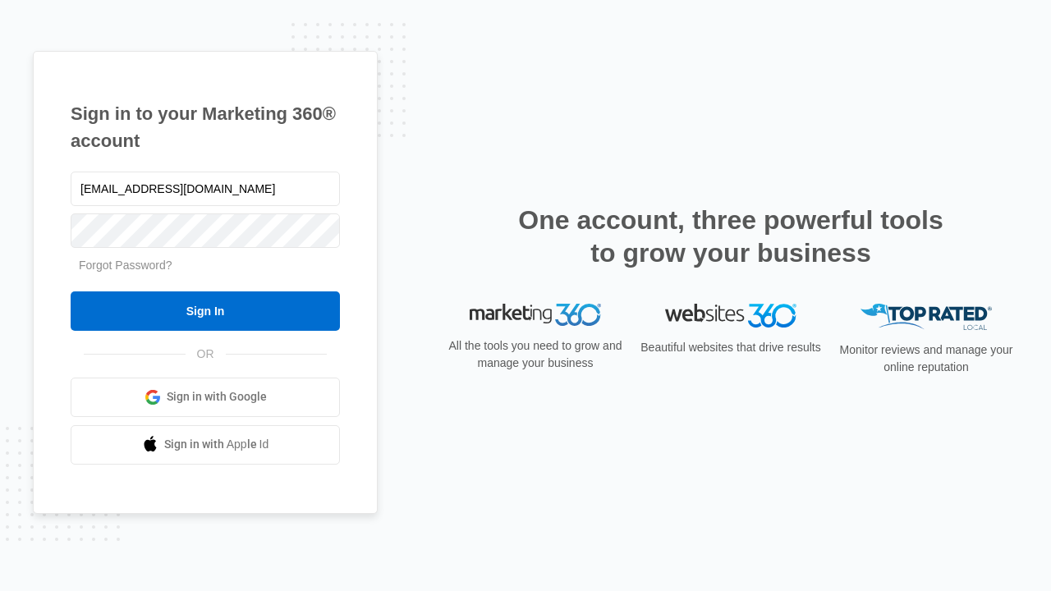 This screenshot has height=591, width=1051. What do you see at coordinates (205, 397) in the screenshot?
I see `a: Sign in with Google` at bounding box center [205, 397].